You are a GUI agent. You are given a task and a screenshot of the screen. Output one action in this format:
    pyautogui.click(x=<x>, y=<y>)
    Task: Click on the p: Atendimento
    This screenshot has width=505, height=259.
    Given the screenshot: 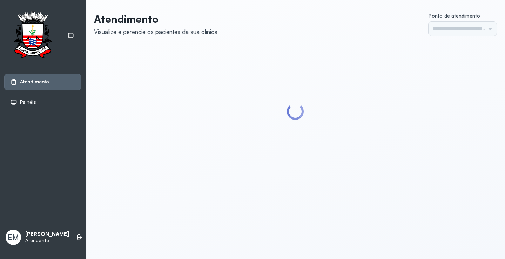 What is the action you would take?
    pyautogui.click(x=156, y=19)
    